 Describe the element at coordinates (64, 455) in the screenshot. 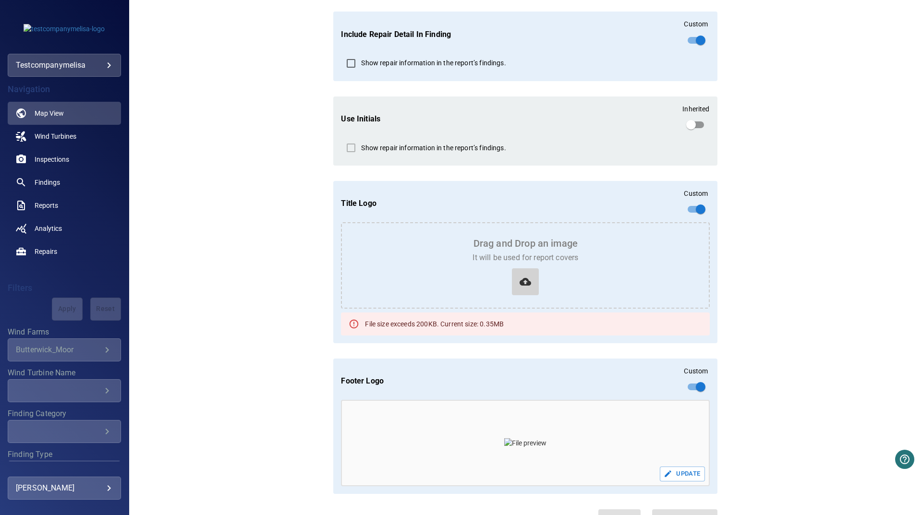

I see `label: Finding Type` at that location.